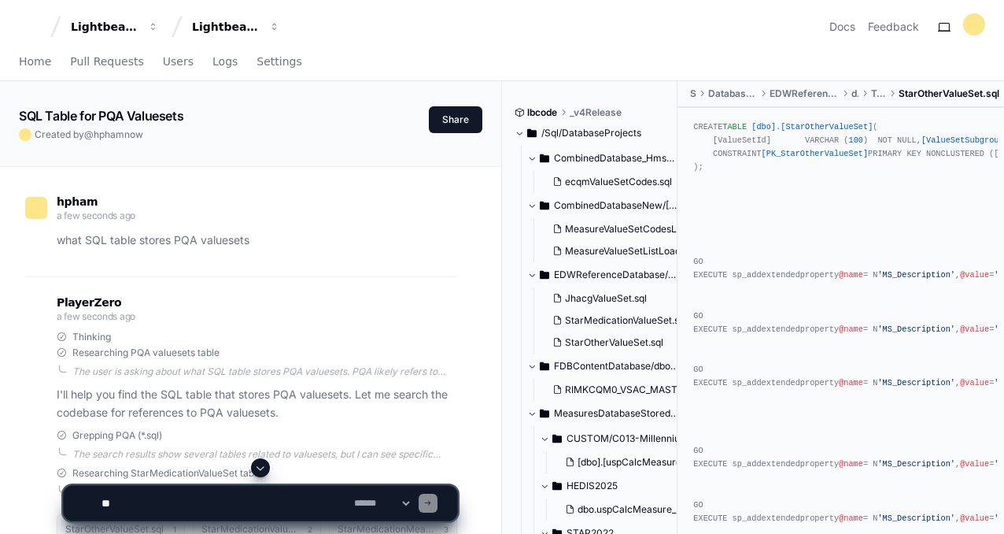 The width and height of the screenshot is (1004, 534). What do you see at coordinates (856, 140) in the screenshot?
I see `span: 100` at bounding box center [856, 140].